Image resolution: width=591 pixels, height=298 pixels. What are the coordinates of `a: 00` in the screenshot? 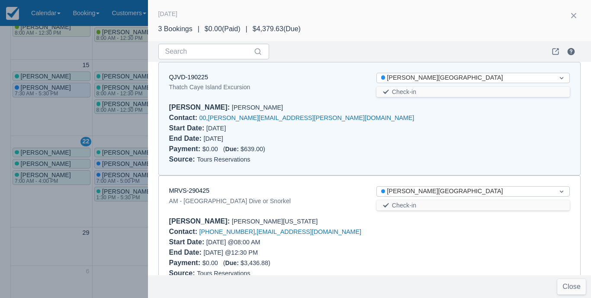 It's located at (203, 118).